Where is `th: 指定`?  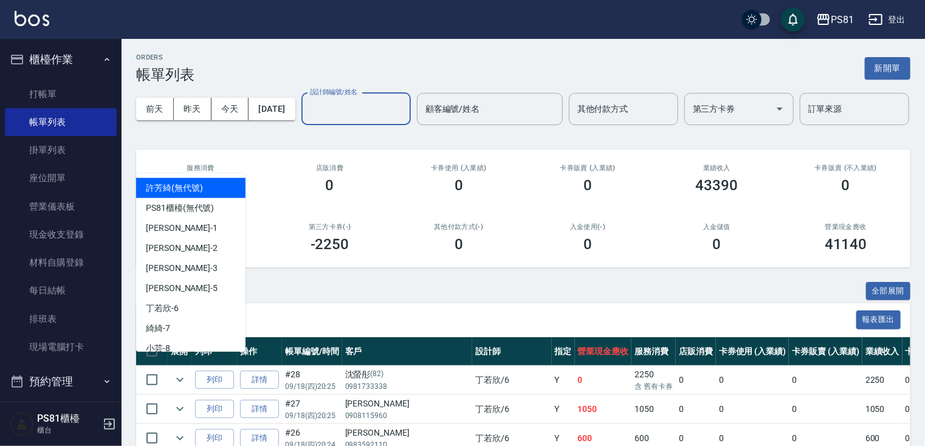
th: 指定 is located at coordinates (564, 351).